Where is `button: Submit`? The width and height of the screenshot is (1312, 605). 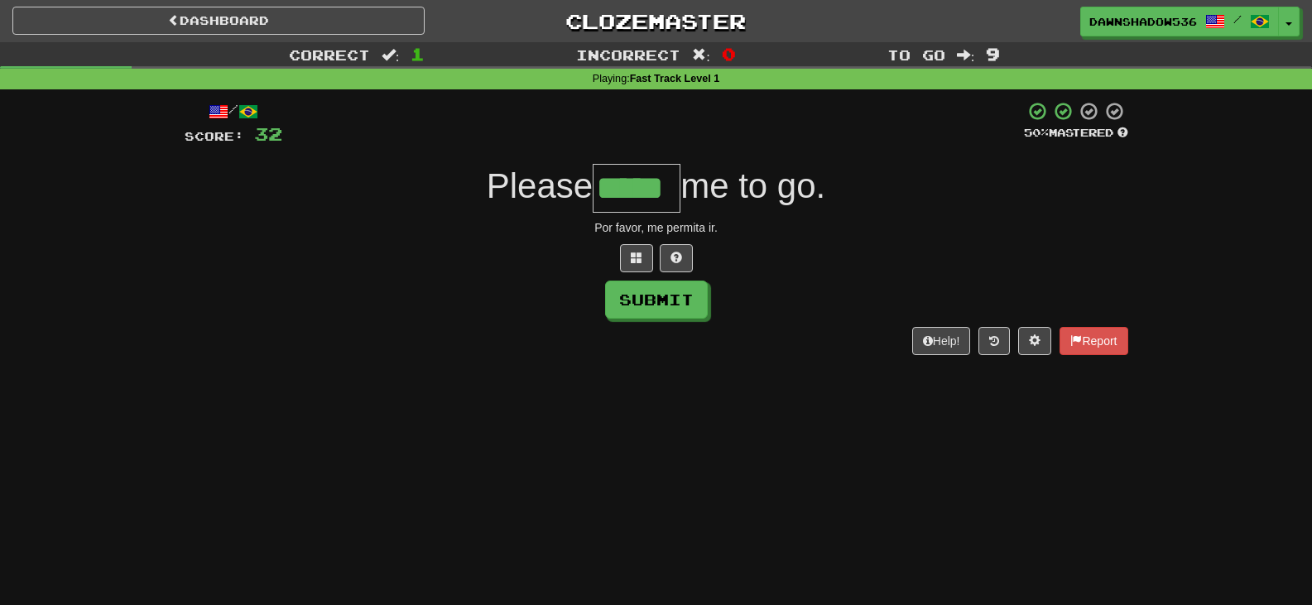
button: Submit is located at coordinates (656, 300).